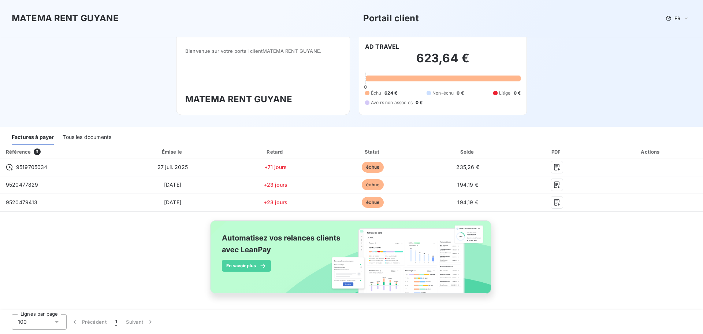 The height and width of the screenshot is (334, 703). Describe the element at coordinates (391, 93) in the screenshot. I see `span: 624 €` at that location.